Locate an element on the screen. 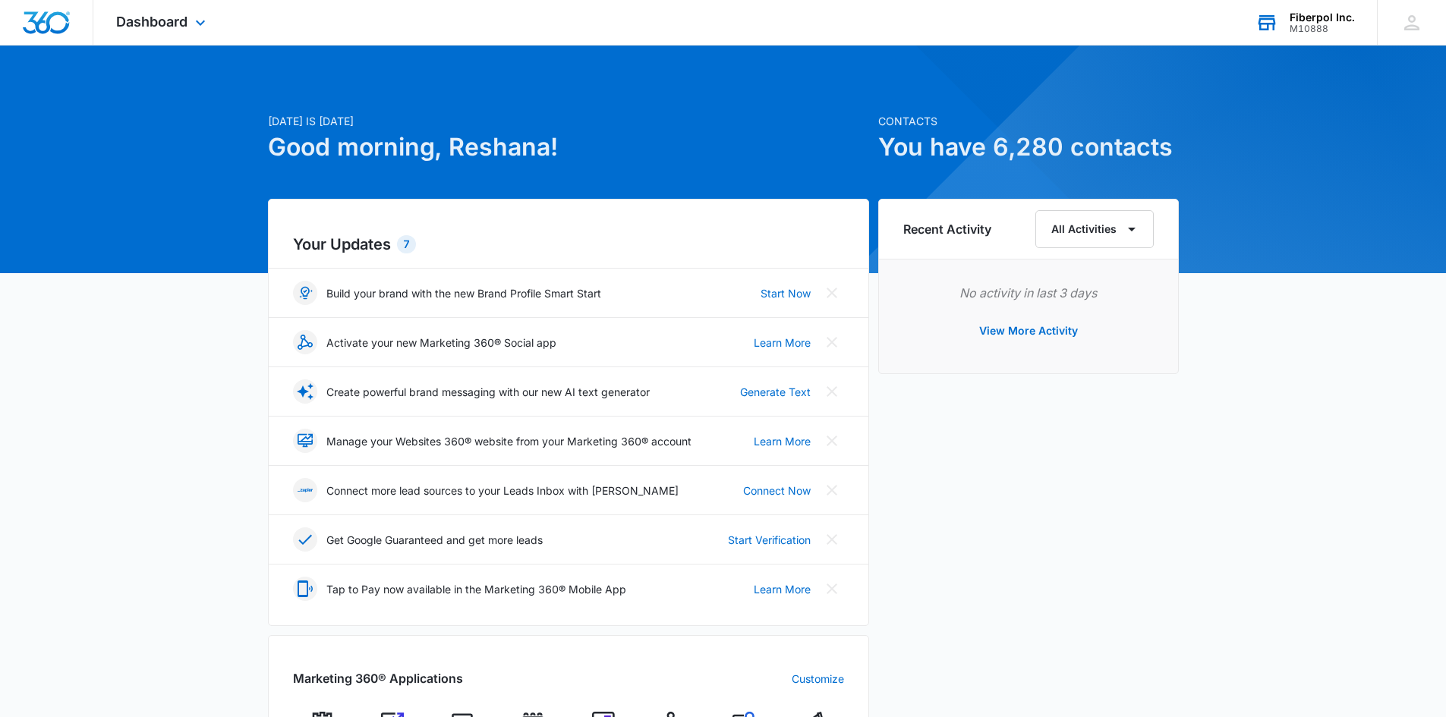 Image resolution: width=1446 pixels, height=717 pixels. p: No activity in last 3 days is located at coordinates (1028, 293).